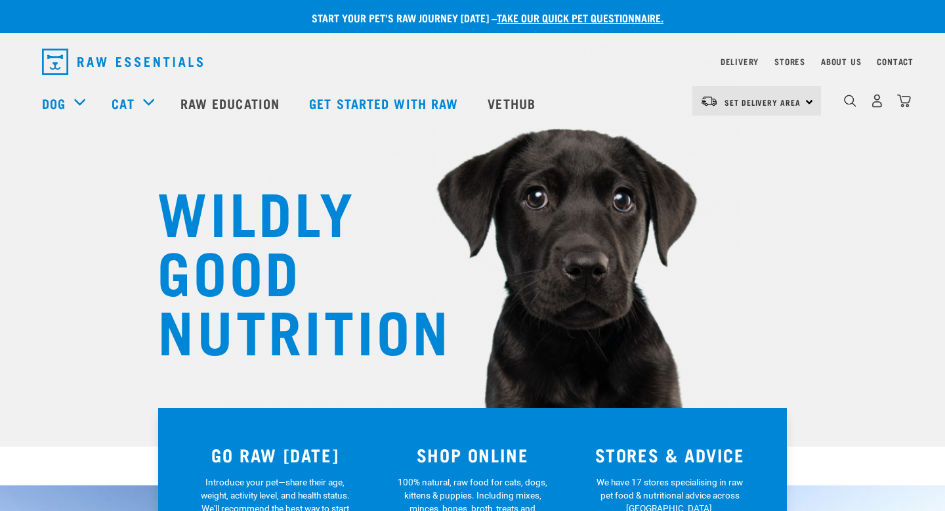 The image size is (945, 511). Describe the element at coordinates (385, 103) in the screenshot. I see `a: Get started with Raw` at that location.